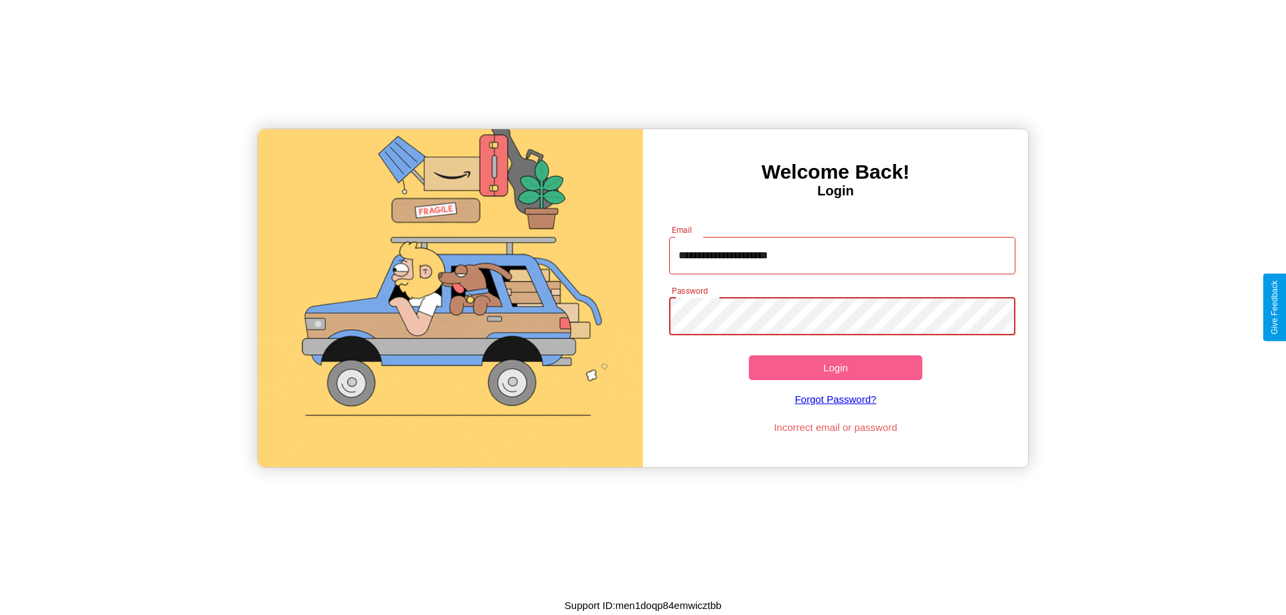 The image size is (1286, 615). I want to click on h4: Login, so click(835, 191).